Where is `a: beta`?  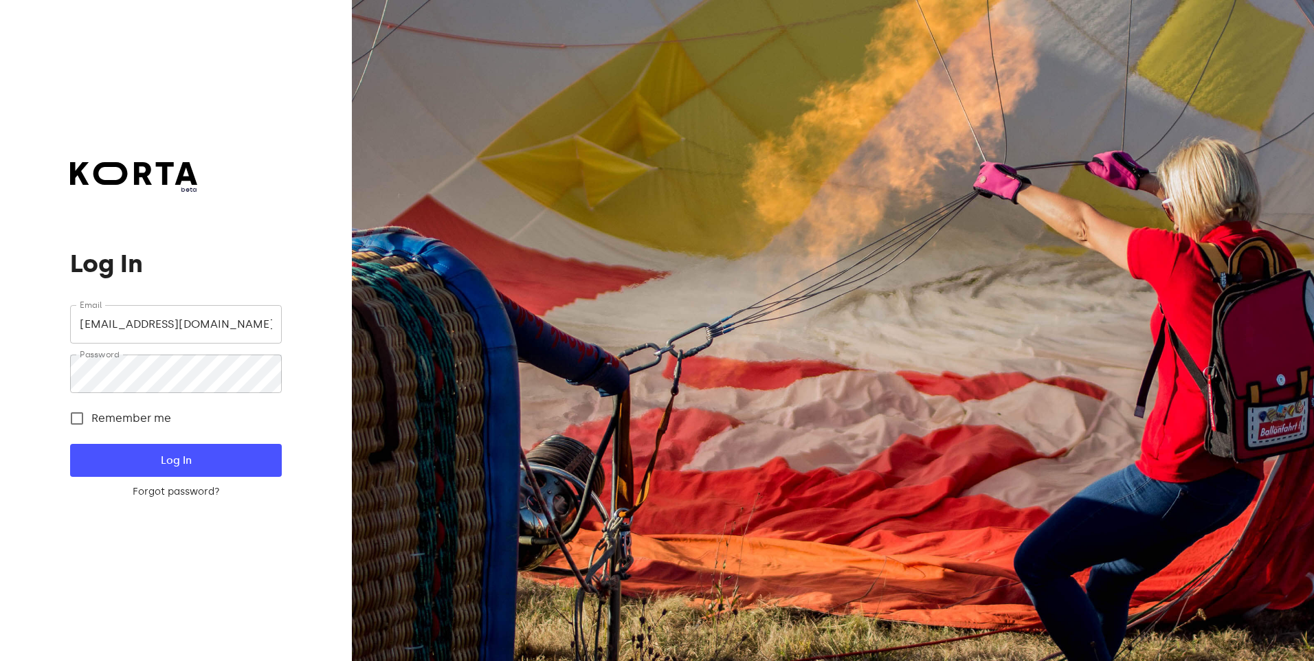
a: beta is located at coordinates (133, 178).